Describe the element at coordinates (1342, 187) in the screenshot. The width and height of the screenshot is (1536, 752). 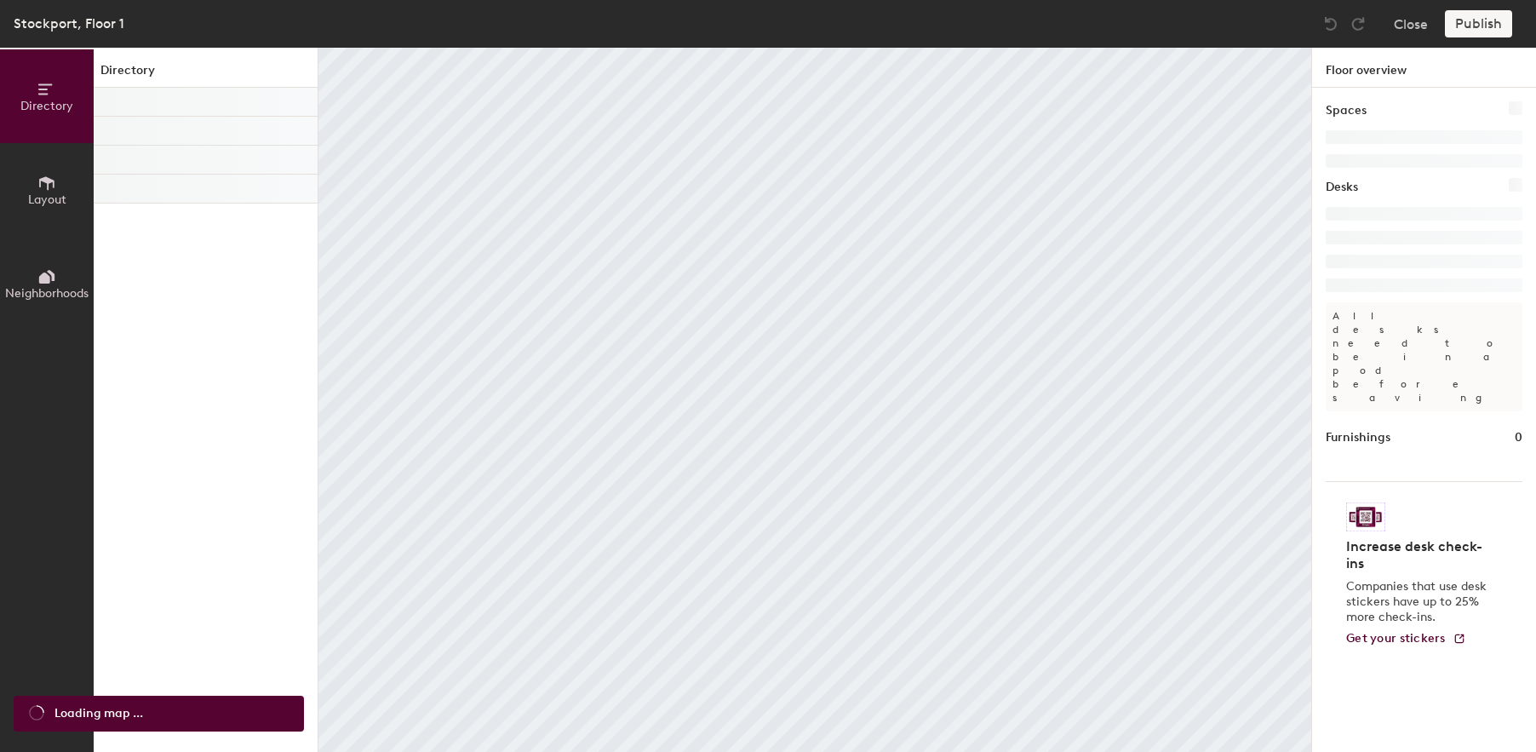
I see `h1: Desks` at that location.